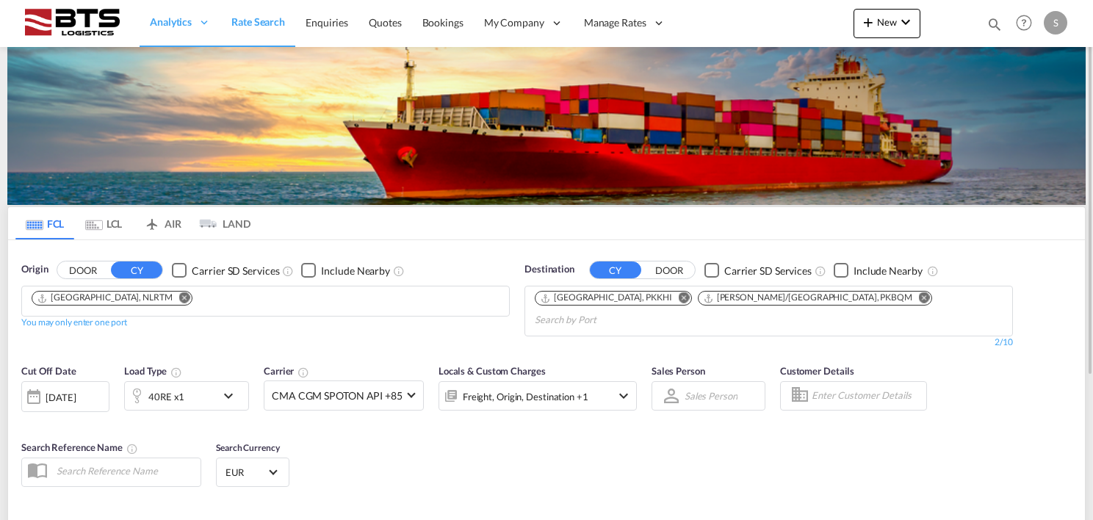 The height and width of the screenshot is (520, 1093). What do you see at coordinates (286, 371) in the screenshot?
I see `span: Carrier` at bounding box center [286, 371].